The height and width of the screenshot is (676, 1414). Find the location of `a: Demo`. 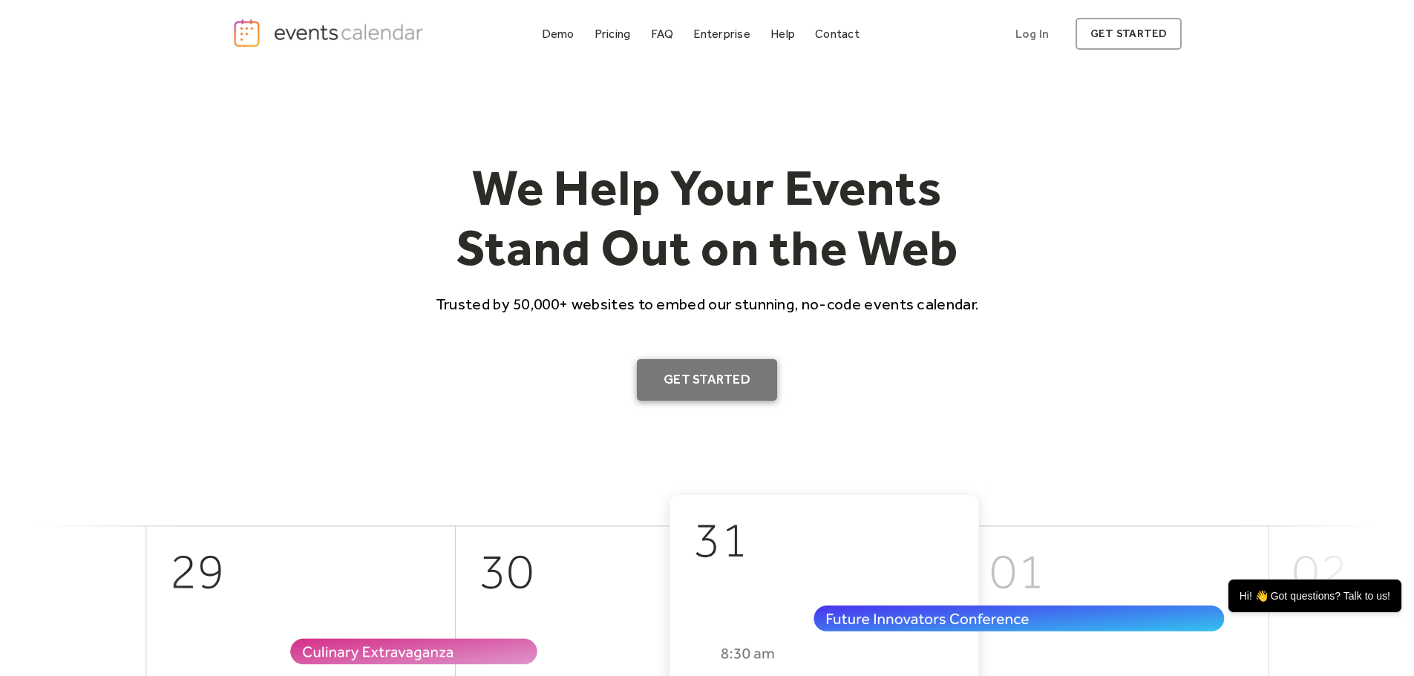

a: Demo is located at coordinates (558, 33).